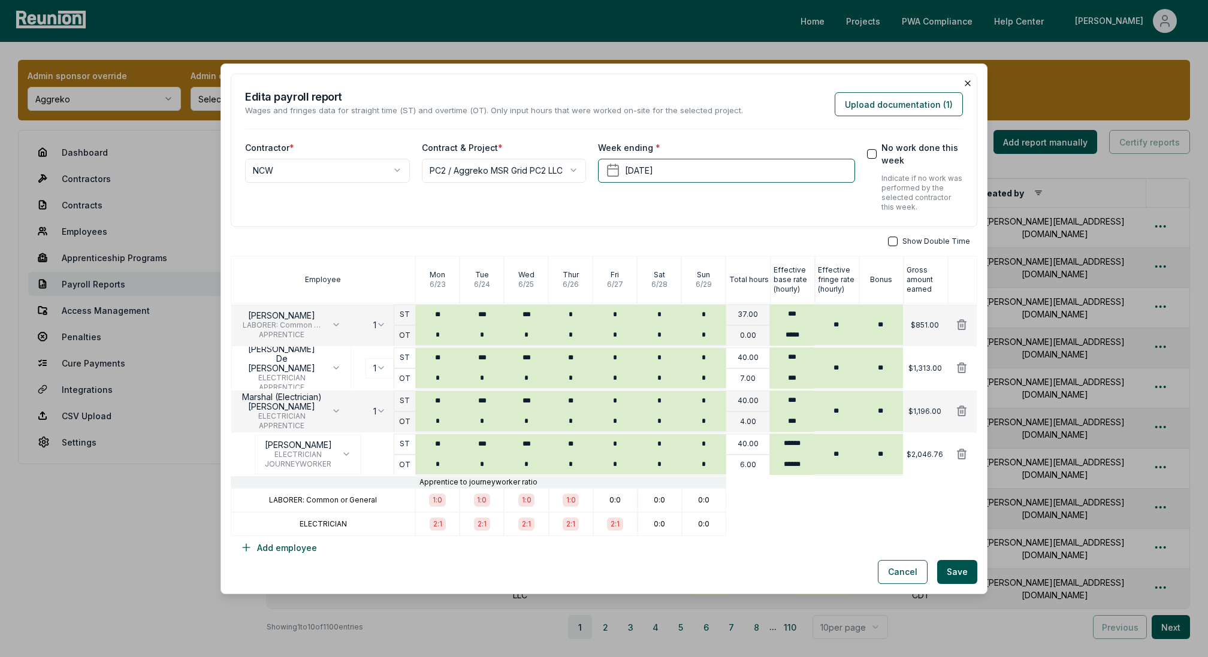 This screenshot has width=1208, height=657. I want to click on p: Thur, so click(570, 274).